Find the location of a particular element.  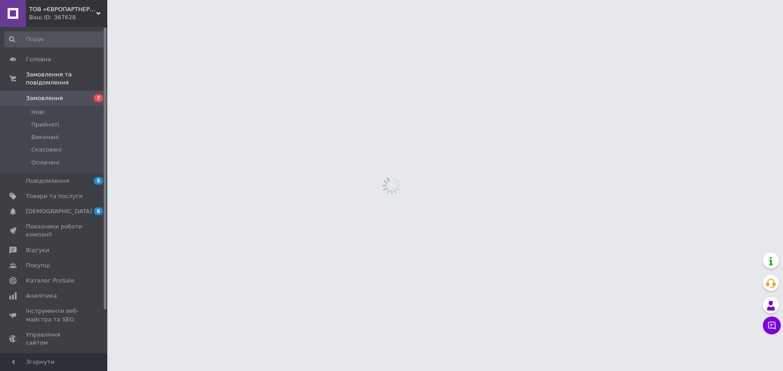

span: Управління сайтом is located at coordinates (54, 339).